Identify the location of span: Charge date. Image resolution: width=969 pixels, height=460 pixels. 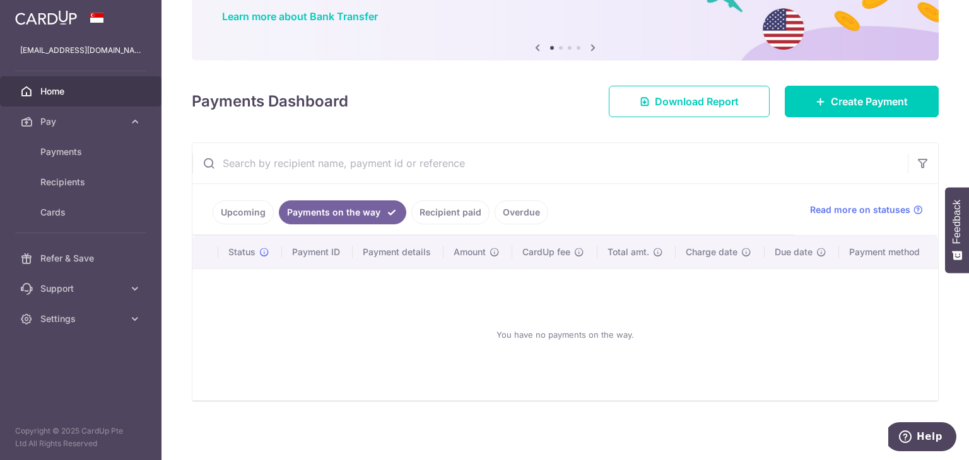
(711, 252).